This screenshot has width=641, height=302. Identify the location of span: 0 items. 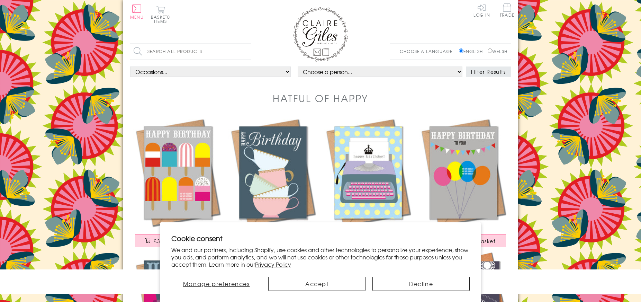
(162, 19).